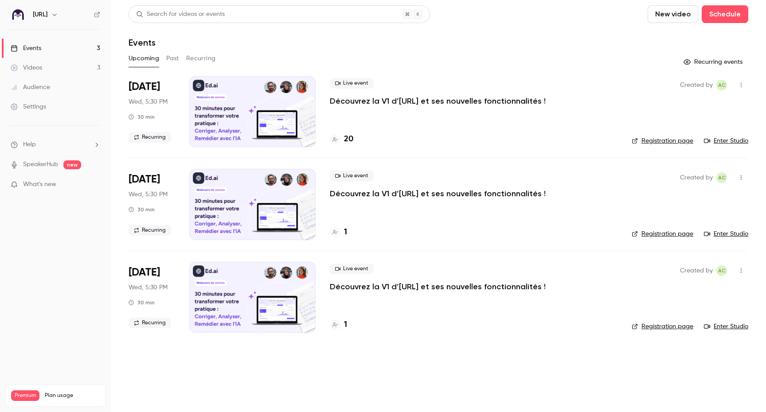  I want to click on li: help-dropdown-opener, so click(55, 145).